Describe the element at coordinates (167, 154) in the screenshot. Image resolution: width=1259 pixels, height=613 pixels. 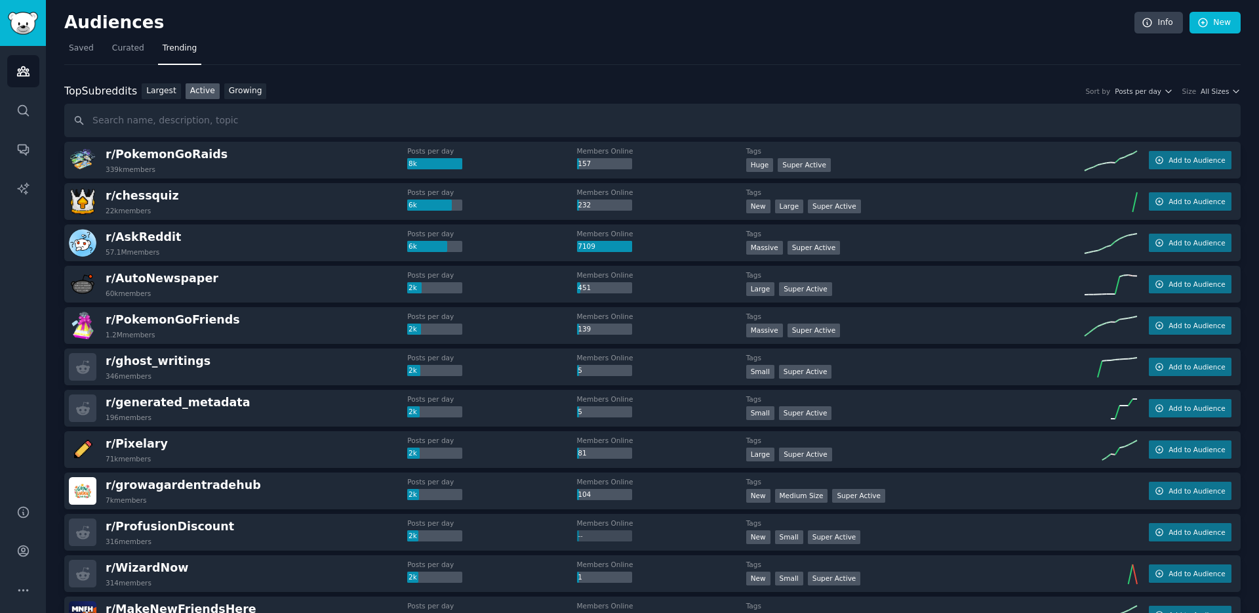
I see `span: r/ PokemonGoRaids` at that location.